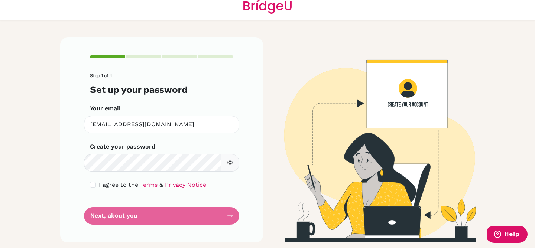 The height and width of the screenshot is (248, 535). Describe the element at coordinates (149, 185) in the screenshot. I see `a: Terms` at that location.